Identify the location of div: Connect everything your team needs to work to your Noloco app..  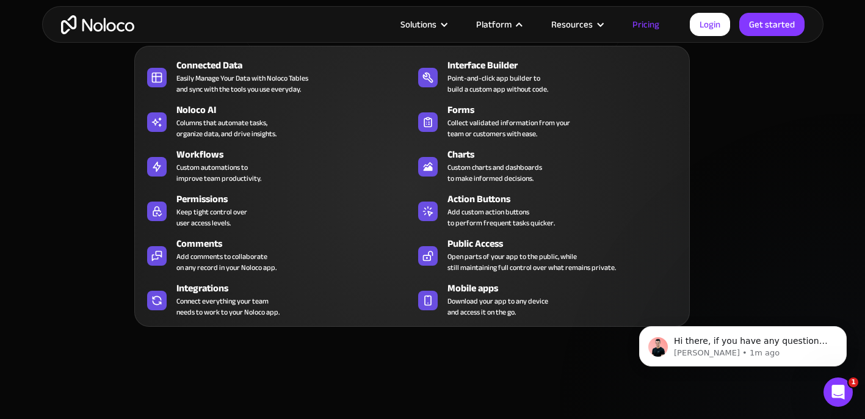
(228, 307).